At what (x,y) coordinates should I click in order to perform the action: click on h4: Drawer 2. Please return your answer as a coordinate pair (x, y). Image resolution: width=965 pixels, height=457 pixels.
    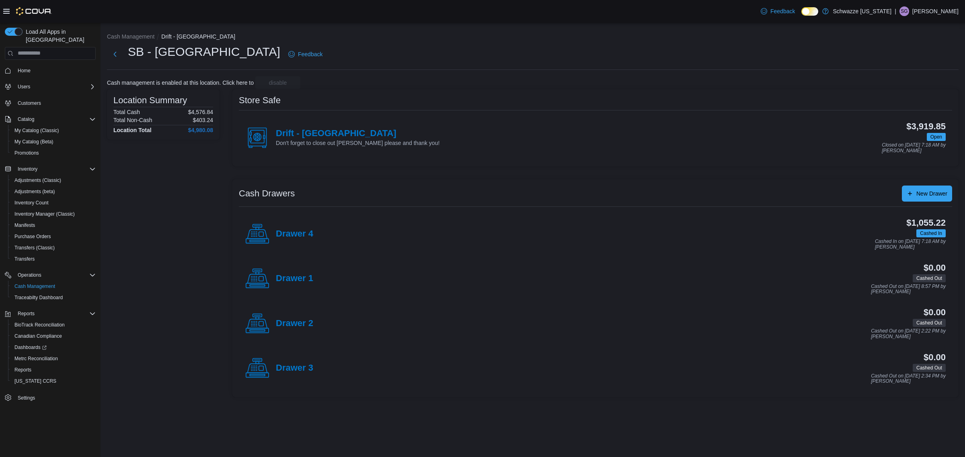
    Looking at the image, I should click on (294, 324).